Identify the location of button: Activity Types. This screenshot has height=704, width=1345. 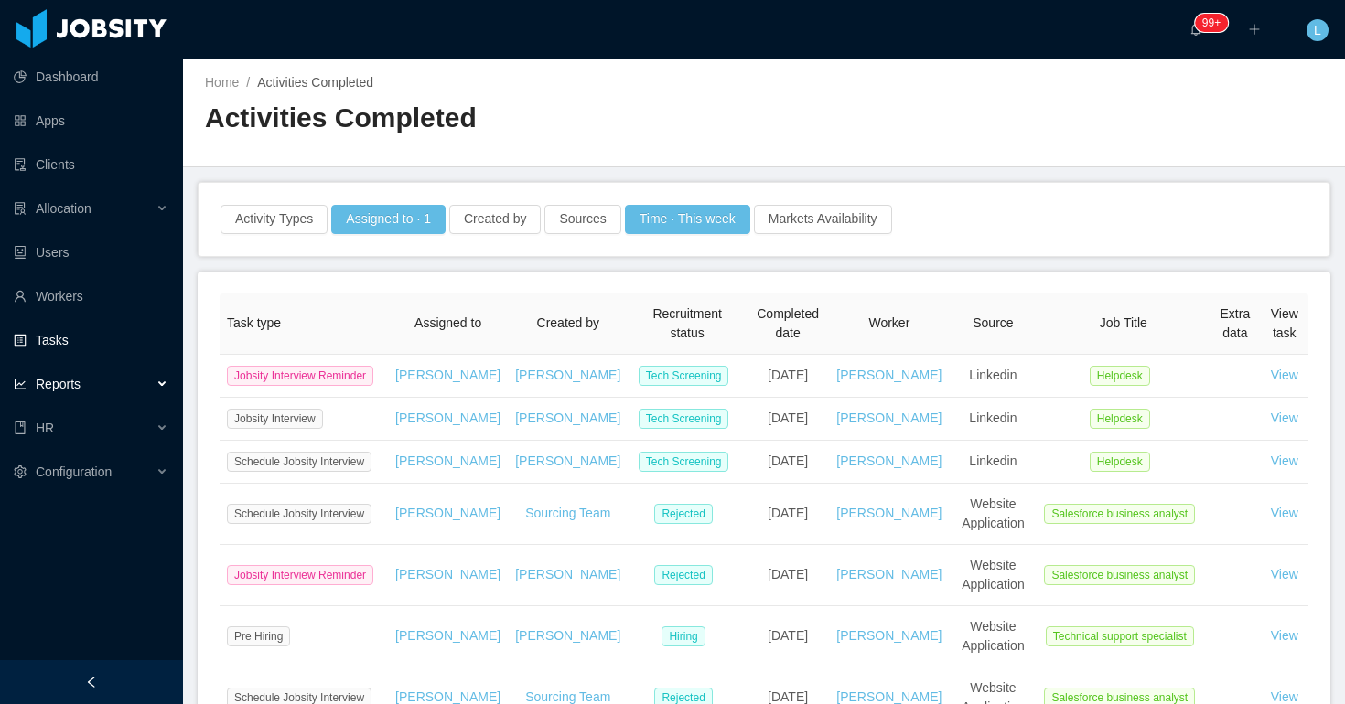
(274, 220).